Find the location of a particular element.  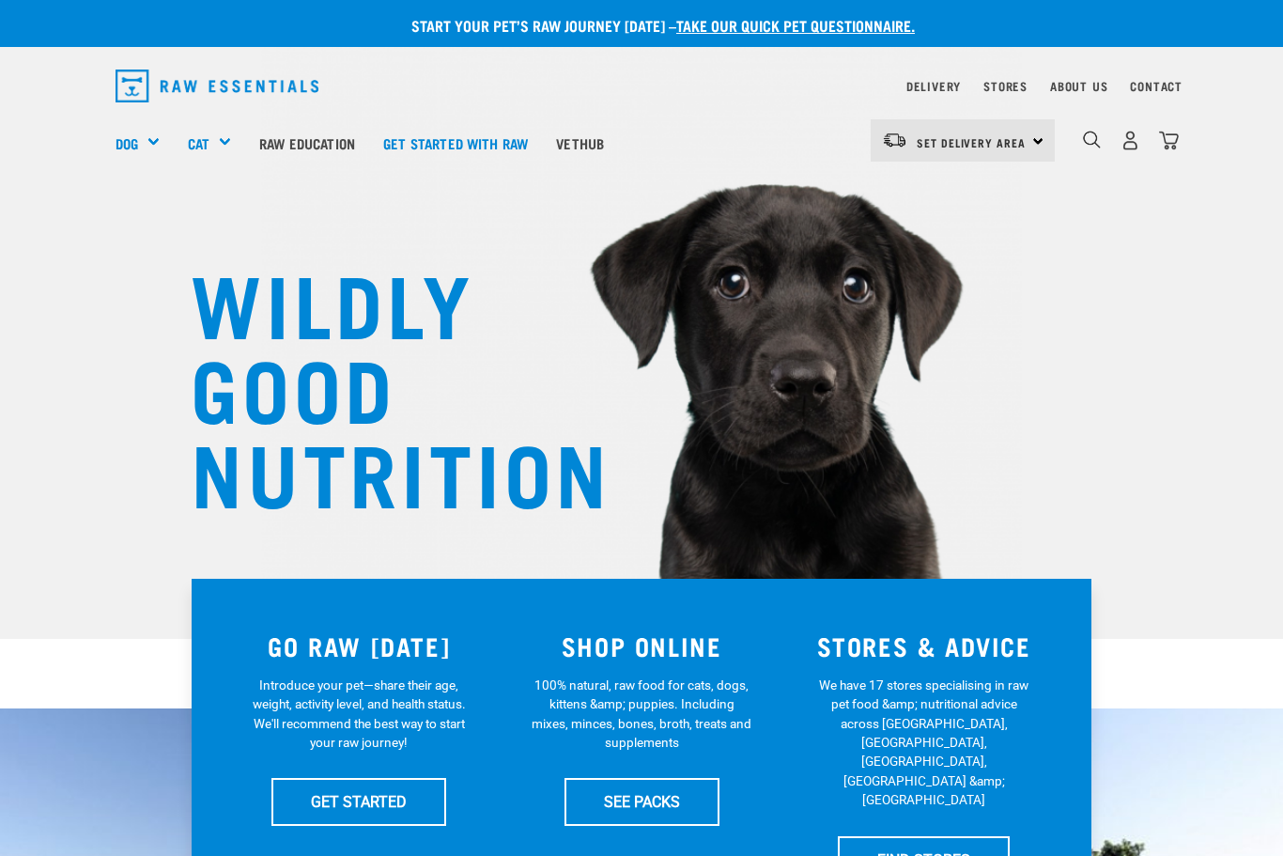

h3: STORES & ADVICE is located at coordinates (924, 645).